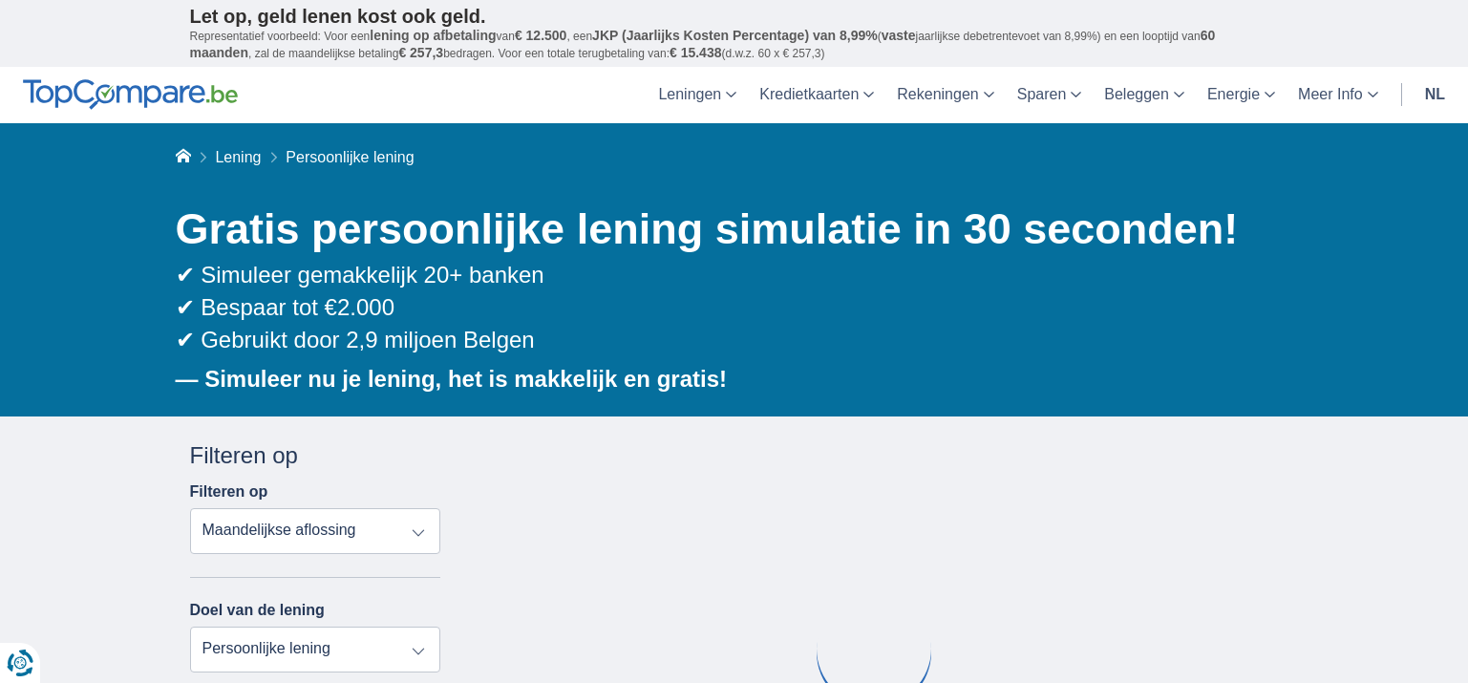 This screenshot has width=1468, height=683. What do you see at coordinates (420, 53) in the screenshot?
I see `span: € 257,3` at bounding box center [420, 53].